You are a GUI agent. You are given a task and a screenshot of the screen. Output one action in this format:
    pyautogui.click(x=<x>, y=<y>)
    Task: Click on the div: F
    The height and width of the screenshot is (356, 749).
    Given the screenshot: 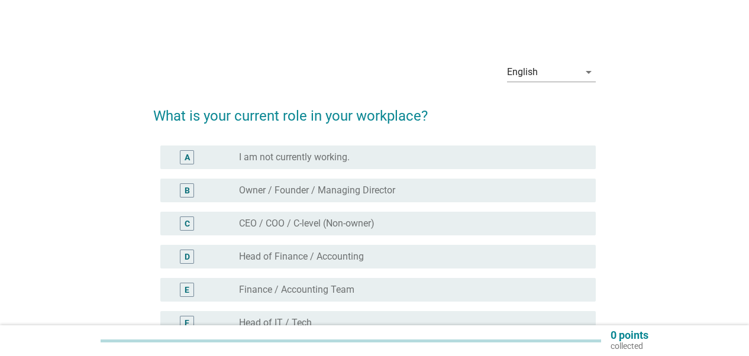 What is the action you would take?
    pyautogui.click(x=187, y=323)
    